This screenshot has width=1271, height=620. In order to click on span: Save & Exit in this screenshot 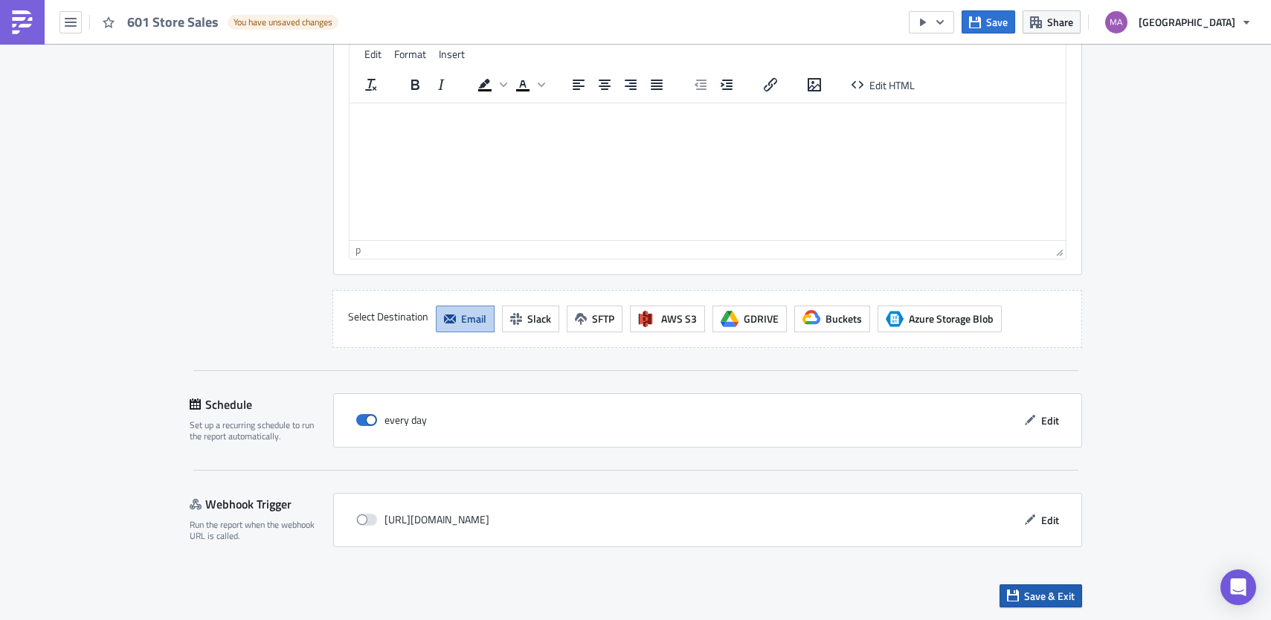, I will do `click(1049, 596)`.